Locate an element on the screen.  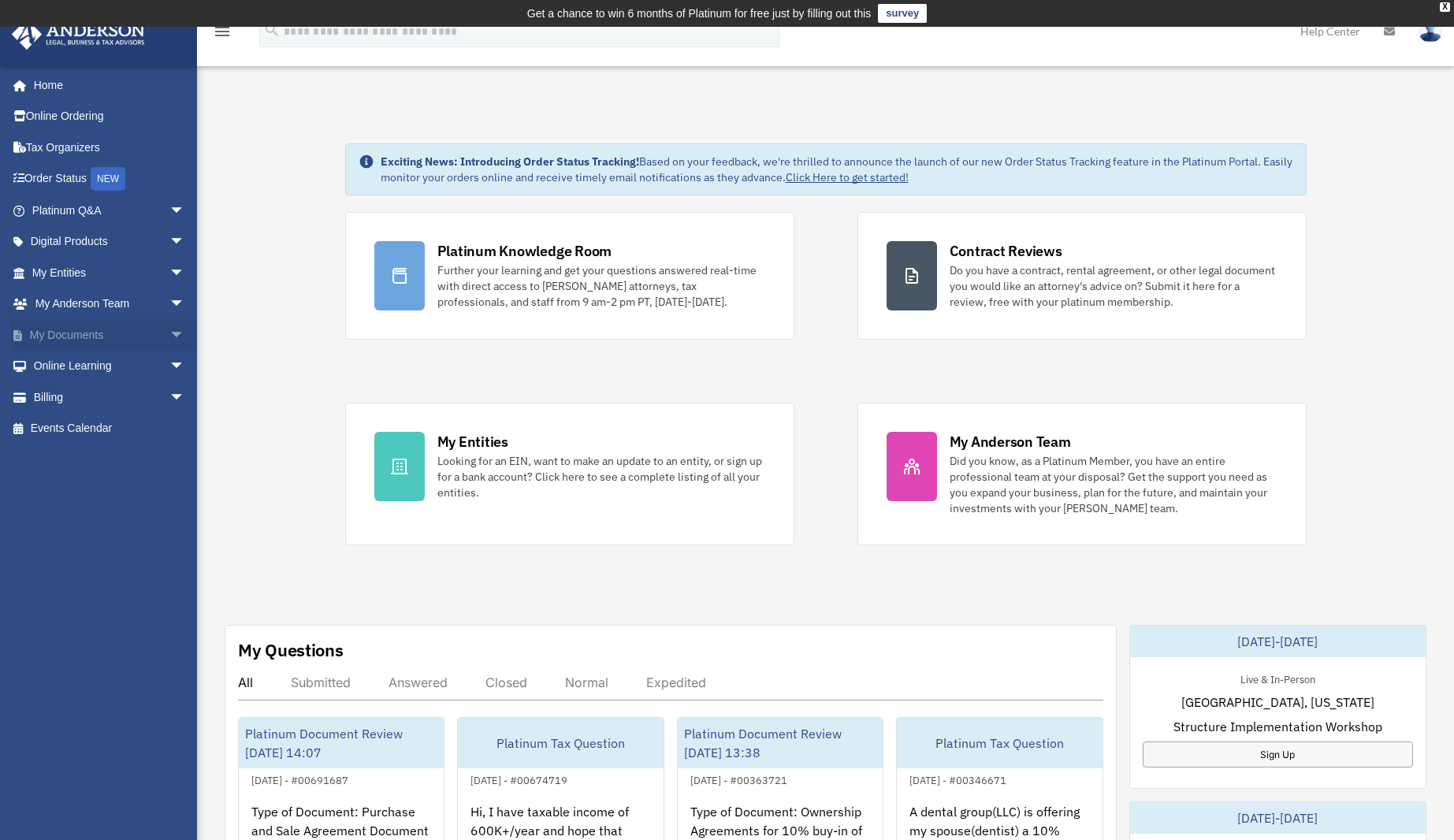
div: Platinum Knowledge Room is located at coordinates (525, 251).